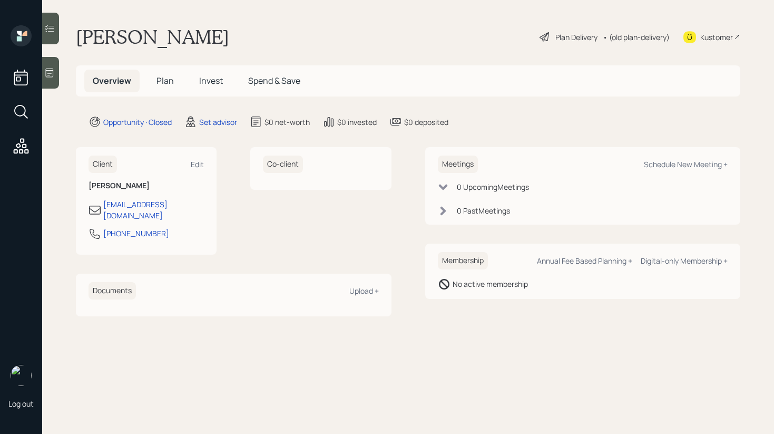 The image size is (774, 434). What do you see at coordinates (274, 81) in the screenshot?
I see `span: Spend & Save` at bounding box center [274, 81].